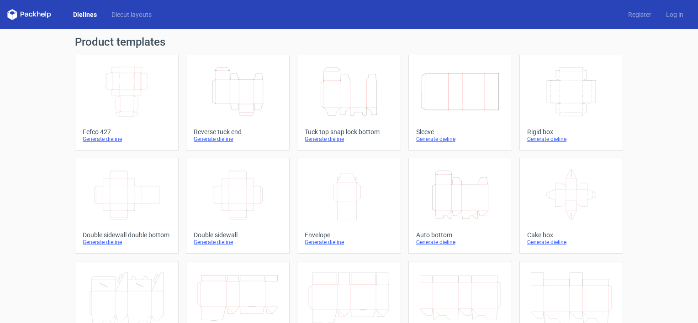 The image size is (698, 323). I want to click on a: Rigid boxGenerate dieline, so click(571, 103).